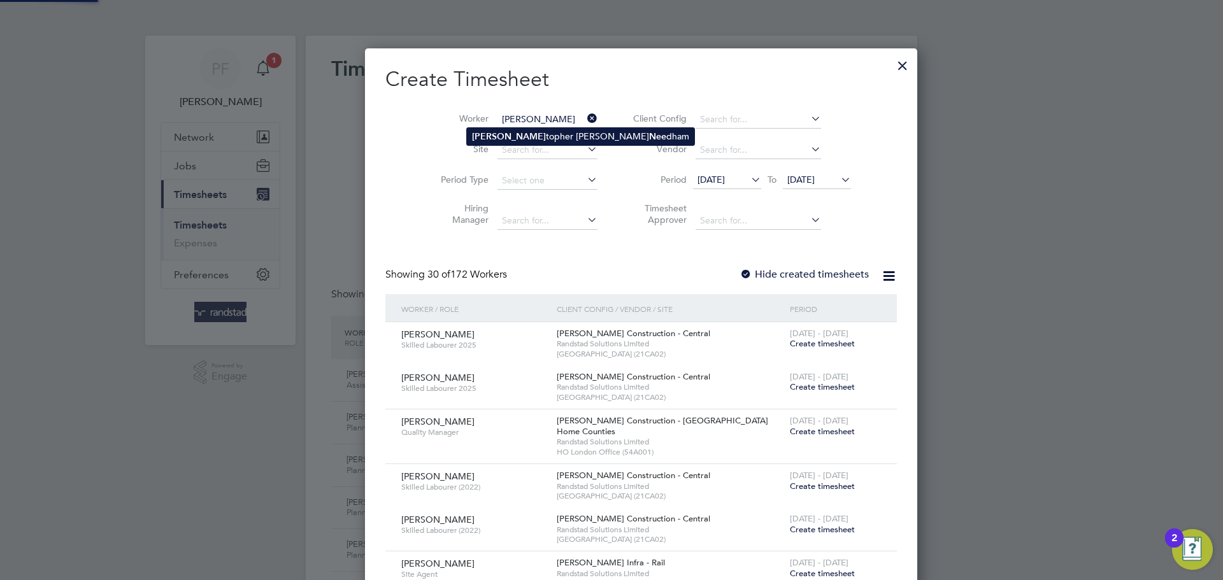  I want to click on span: Site Agent, so click(474, 575).